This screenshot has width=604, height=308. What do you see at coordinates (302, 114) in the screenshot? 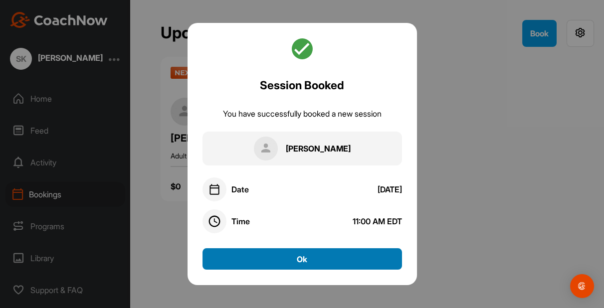
I see `div: You have successfully booked a new session` at bounding box center [302, 114].